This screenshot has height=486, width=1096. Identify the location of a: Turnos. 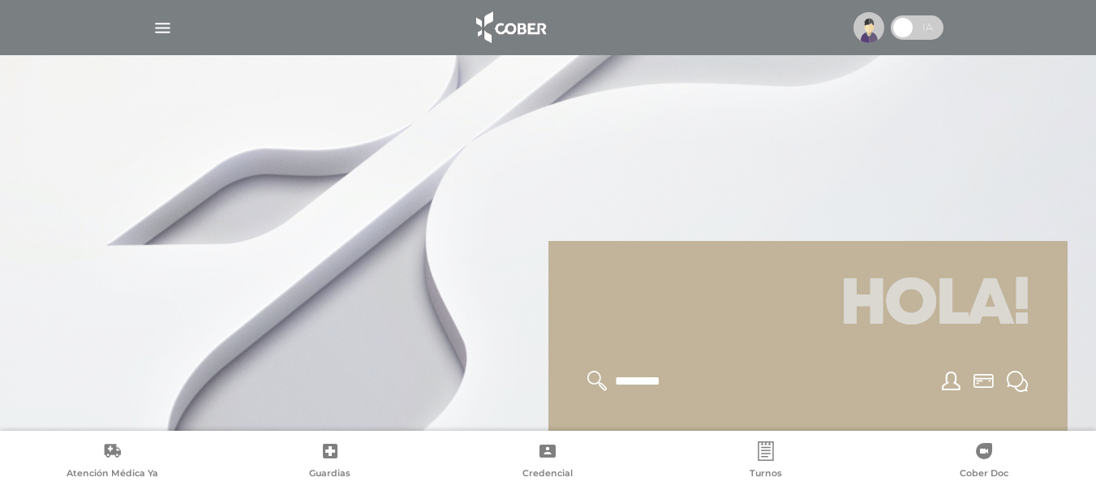
(765, 461).